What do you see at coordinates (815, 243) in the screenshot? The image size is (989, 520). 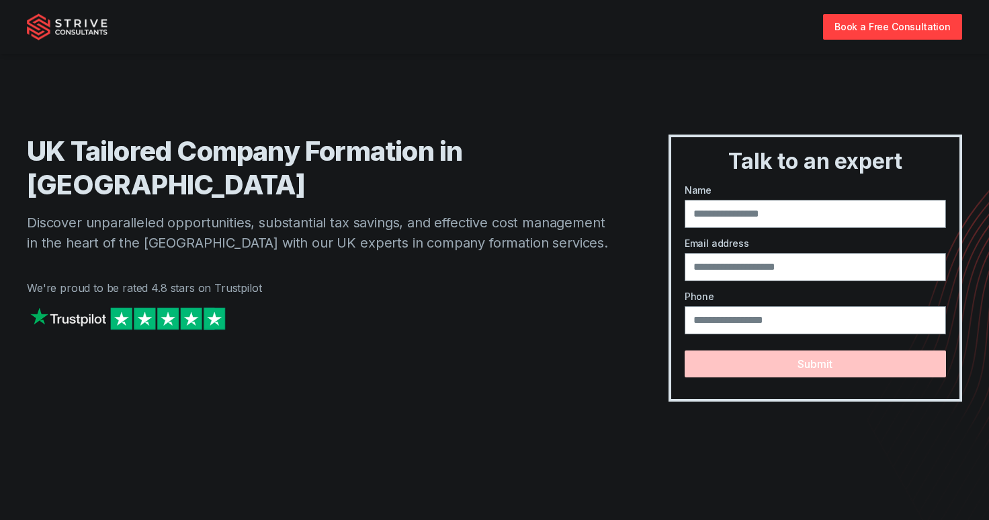 I see `label: Email address` at bounding box center [815, 243].